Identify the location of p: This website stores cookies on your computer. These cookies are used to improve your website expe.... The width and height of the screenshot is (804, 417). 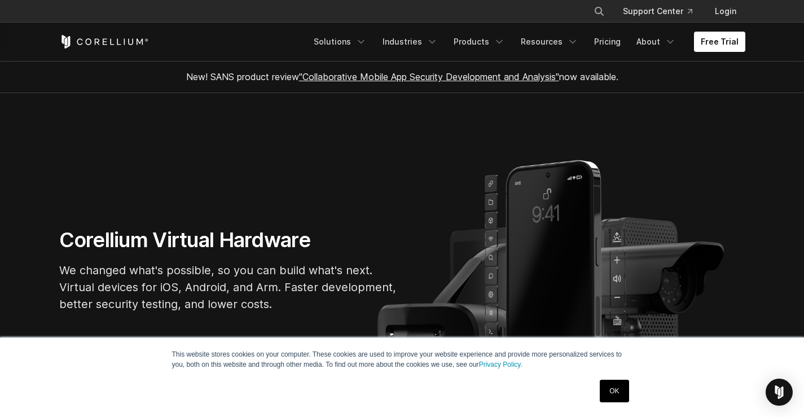
(403, 360).